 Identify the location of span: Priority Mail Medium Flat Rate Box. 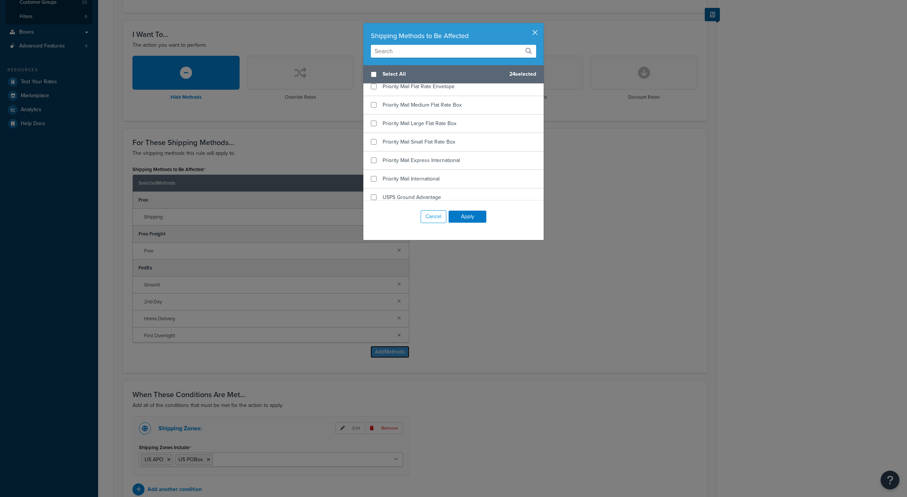
(422, 105).